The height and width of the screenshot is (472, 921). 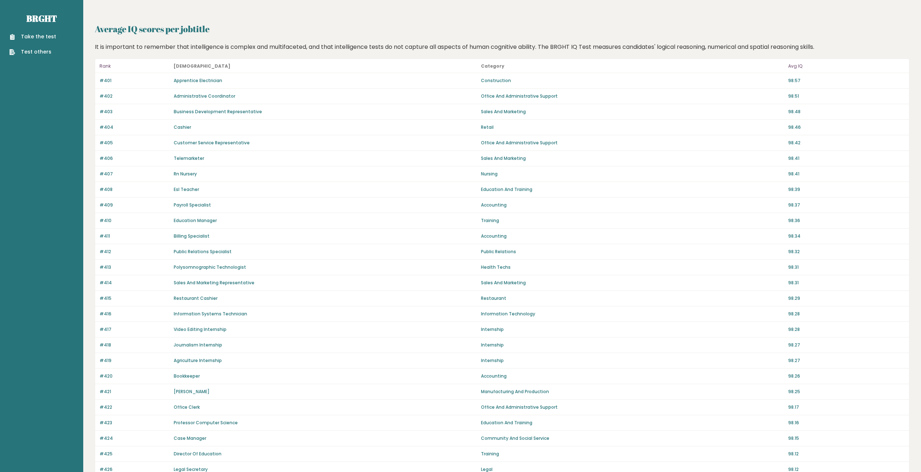 I want to click on p: 98.29, so click(x=846, y=298).